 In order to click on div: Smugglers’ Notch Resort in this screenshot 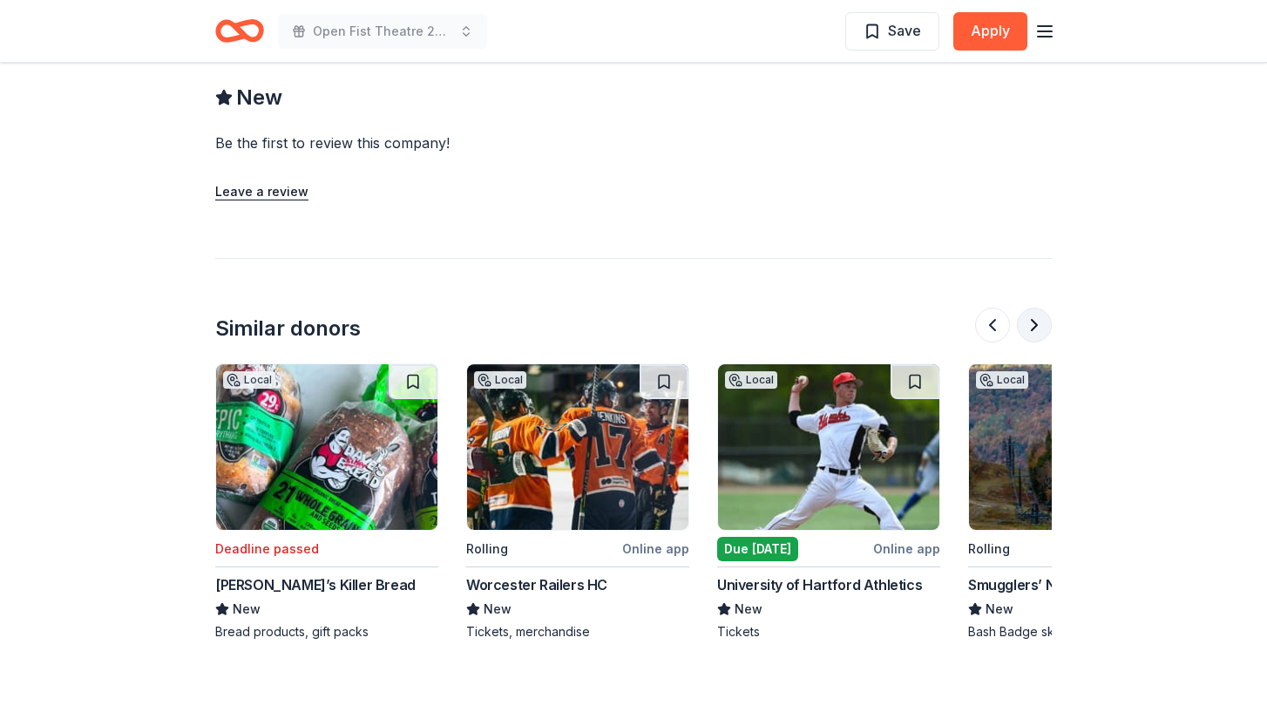, I will do `click(1050, 585)`.